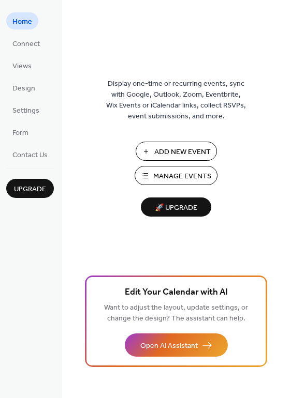  What do you see at coordinates (176, 151) in the screenshot?
I see `button: Add New Event` at bounding box center [176, 151].